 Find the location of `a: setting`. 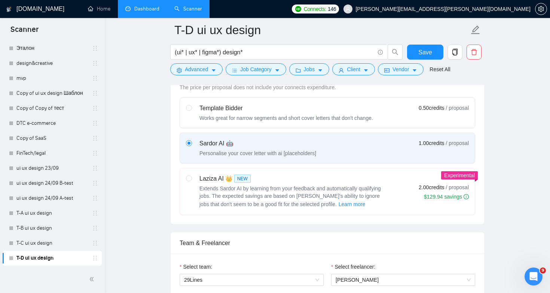

a: setting is located at coordinates (541, 9).